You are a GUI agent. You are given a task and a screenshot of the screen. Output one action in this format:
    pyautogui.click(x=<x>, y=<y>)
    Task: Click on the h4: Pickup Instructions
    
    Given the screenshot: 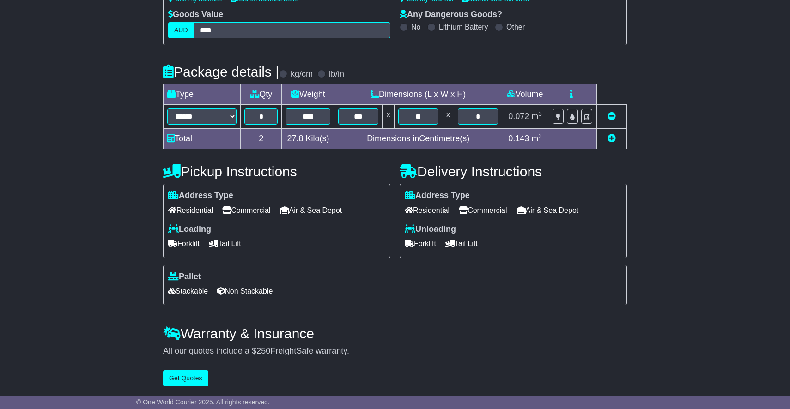 What is the action you would take?
    pyautogui.click(x=277, y=171)
    